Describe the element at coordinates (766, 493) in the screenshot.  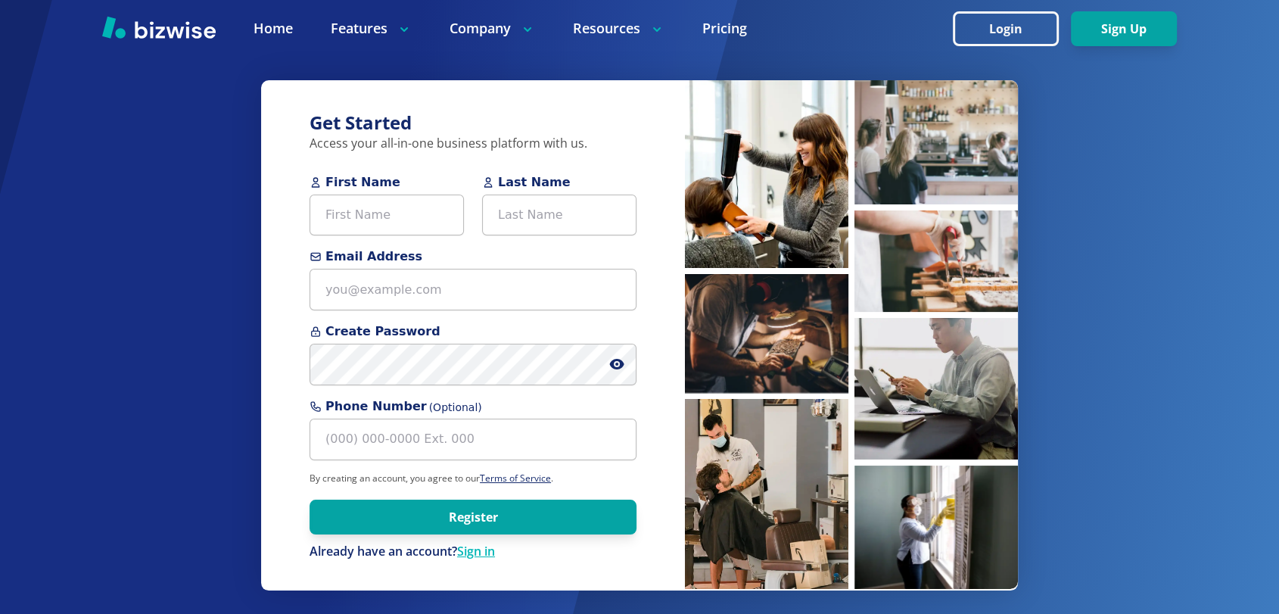
I see `img: Barber cutting hair` at that location.